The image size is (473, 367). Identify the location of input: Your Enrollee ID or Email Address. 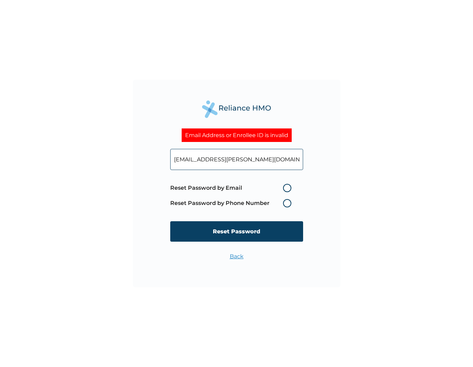
(237, 159).